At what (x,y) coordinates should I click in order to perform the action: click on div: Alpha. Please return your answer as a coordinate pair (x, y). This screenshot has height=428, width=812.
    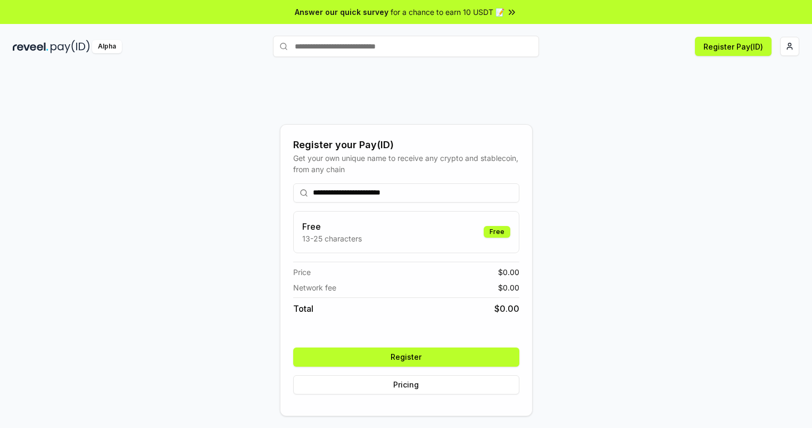
    Looking at the image, I should click on (107, 46).